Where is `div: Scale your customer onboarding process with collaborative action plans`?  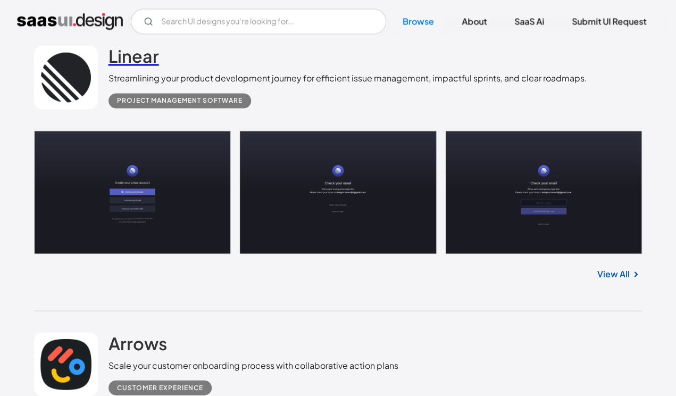
div: Scale your customer onboarding process with collaborative action plans is located at coordinates (253, 365).